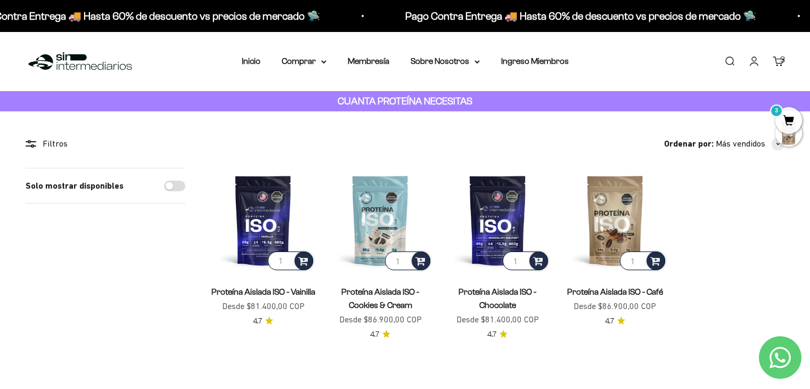 The height and width of the screenshot is (389, 810). I want to click on span: Ordenar por:, so click(689, 144).